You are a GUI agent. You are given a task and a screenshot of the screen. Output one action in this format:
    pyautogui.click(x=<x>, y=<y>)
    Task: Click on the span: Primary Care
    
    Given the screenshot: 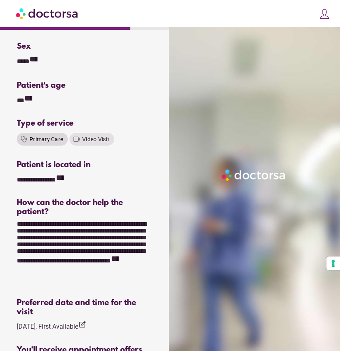 What is the action you would take?
    pyautogui.click(x=46, y=139)
    